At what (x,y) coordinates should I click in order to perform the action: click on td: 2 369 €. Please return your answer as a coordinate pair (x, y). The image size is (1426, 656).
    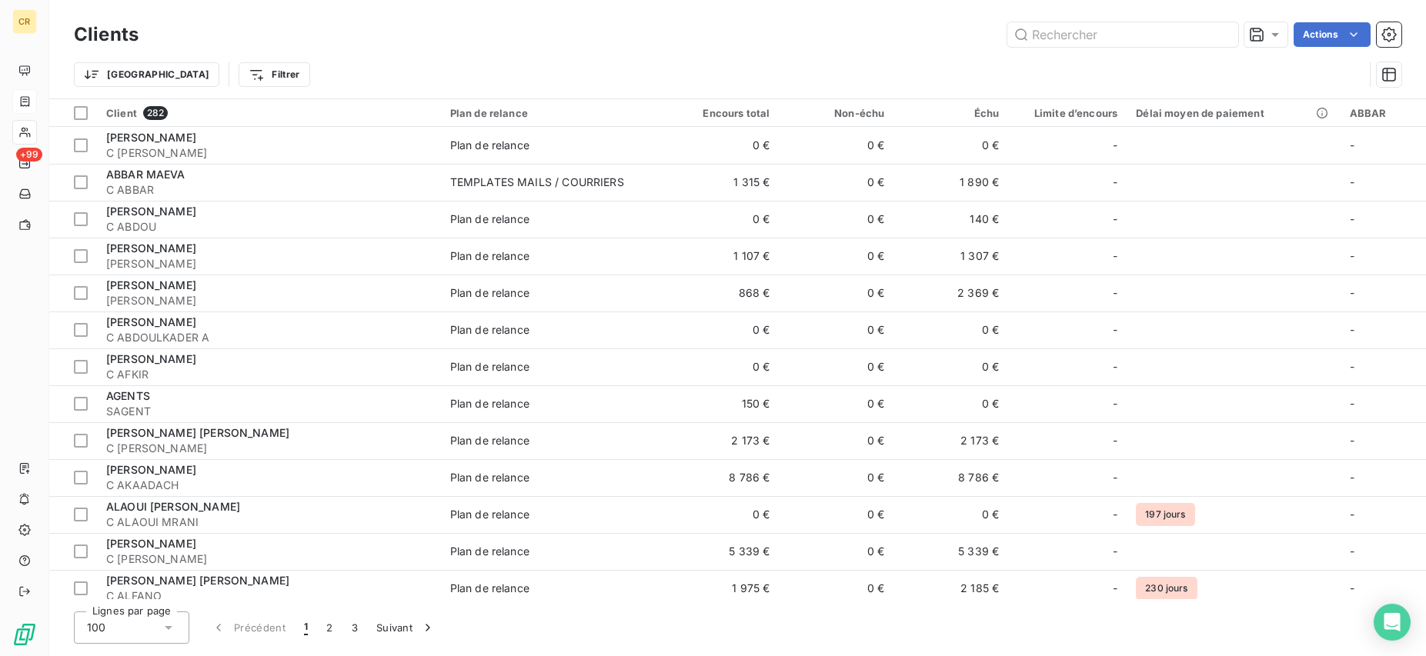
    Looking at the image, I should click on (950, 293).